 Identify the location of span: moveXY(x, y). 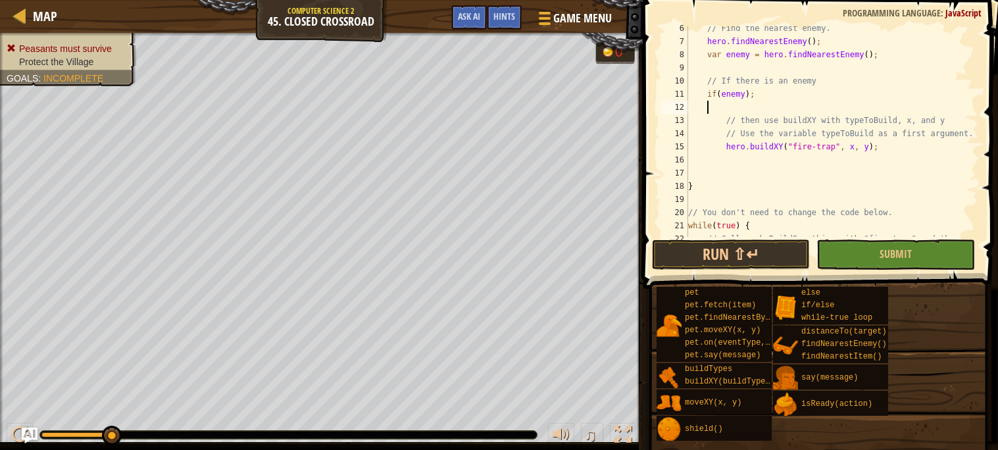
(713, 402).